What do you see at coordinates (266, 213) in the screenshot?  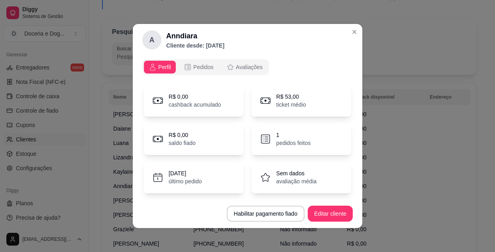 I see `button: Habilitar pagamento fiado` at bounding box center [266, 213].